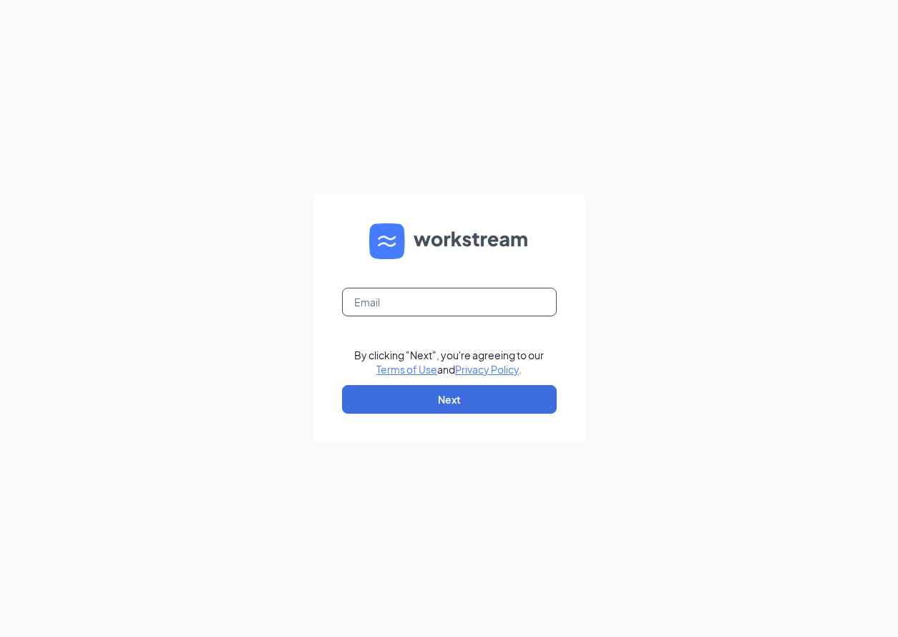 The image size is (898, 637). What do you see at coordinates (487, 369) in the screenshot?
I see `a: Privacy Policy` at bounding box center [487, 369].